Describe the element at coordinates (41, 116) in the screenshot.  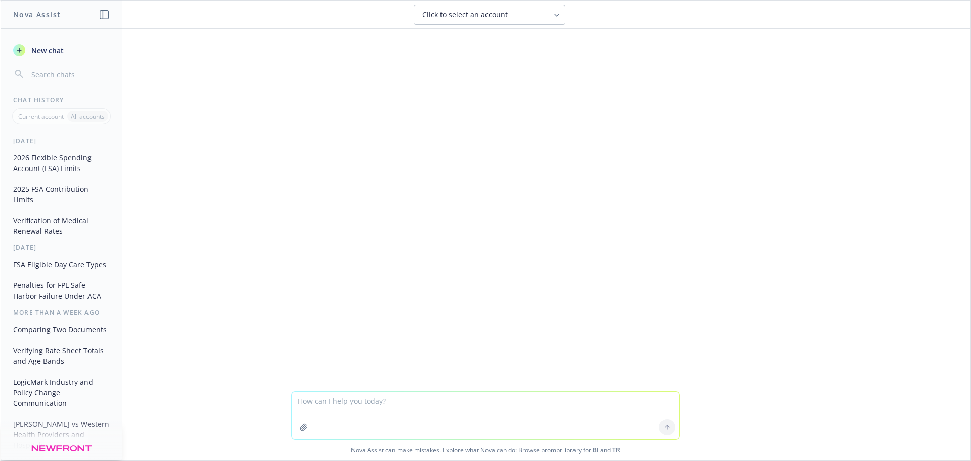
I see `p: Current account` at that location.